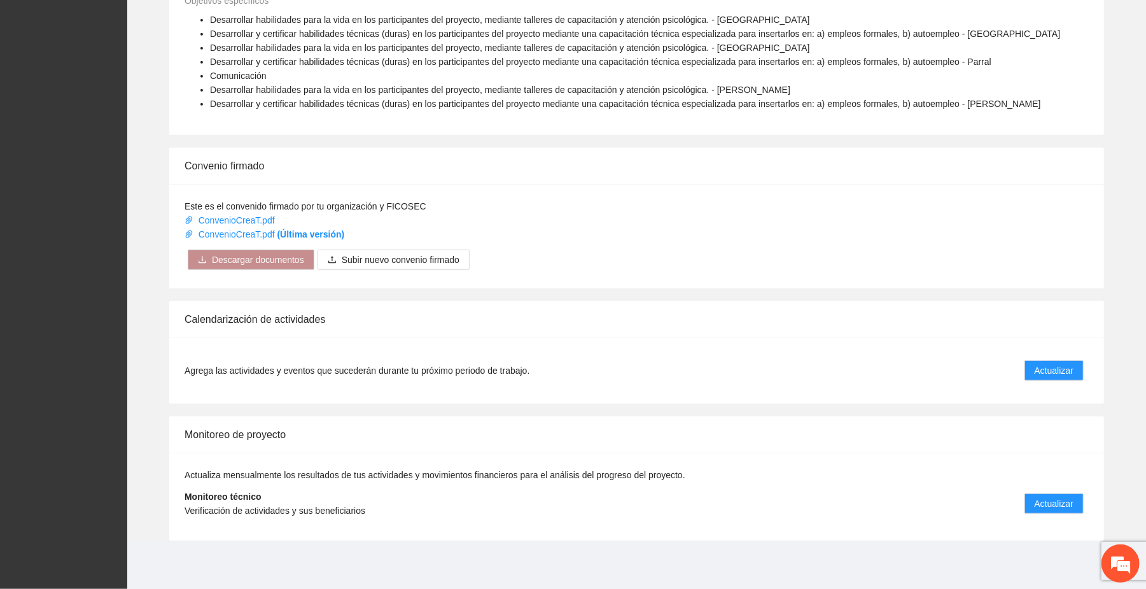 Image resolution: width=1146 pixels, height=589 pixels. Describe the element at coordinates (636, 165) in the screenshot. I see `div: Convenio firmado` at that location.